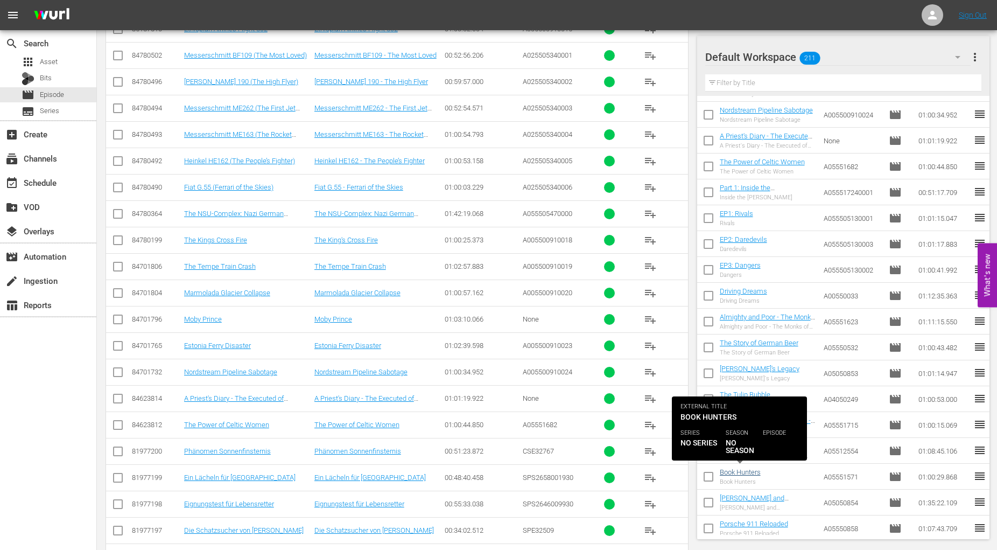 This screenshot has height=550, width=997. What do you see at coordinates (12, 231) in the screenshot?
I see `span: Overlays` at bounding box center [12, 231].